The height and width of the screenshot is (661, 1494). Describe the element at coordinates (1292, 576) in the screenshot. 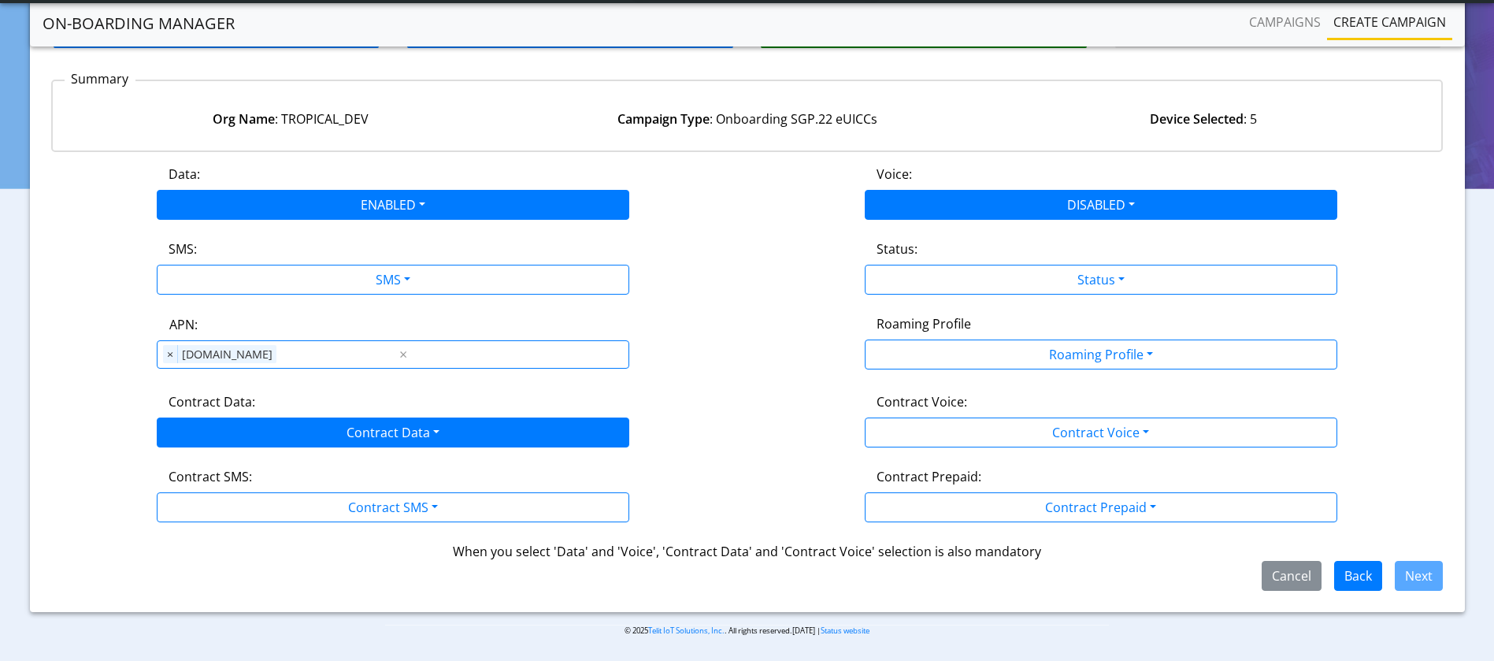

I see `button: Cancel` at that location.